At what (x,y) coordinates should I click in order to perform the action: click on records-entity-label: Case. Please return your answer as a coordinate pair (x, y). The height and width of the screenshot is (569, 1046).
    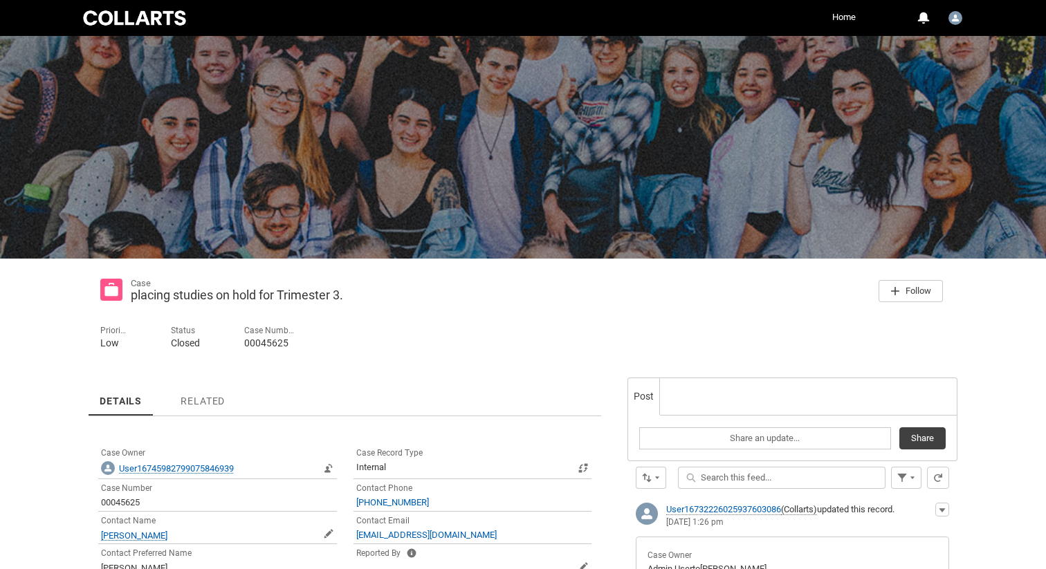
    Looking at the image, I should click on (140, 283).